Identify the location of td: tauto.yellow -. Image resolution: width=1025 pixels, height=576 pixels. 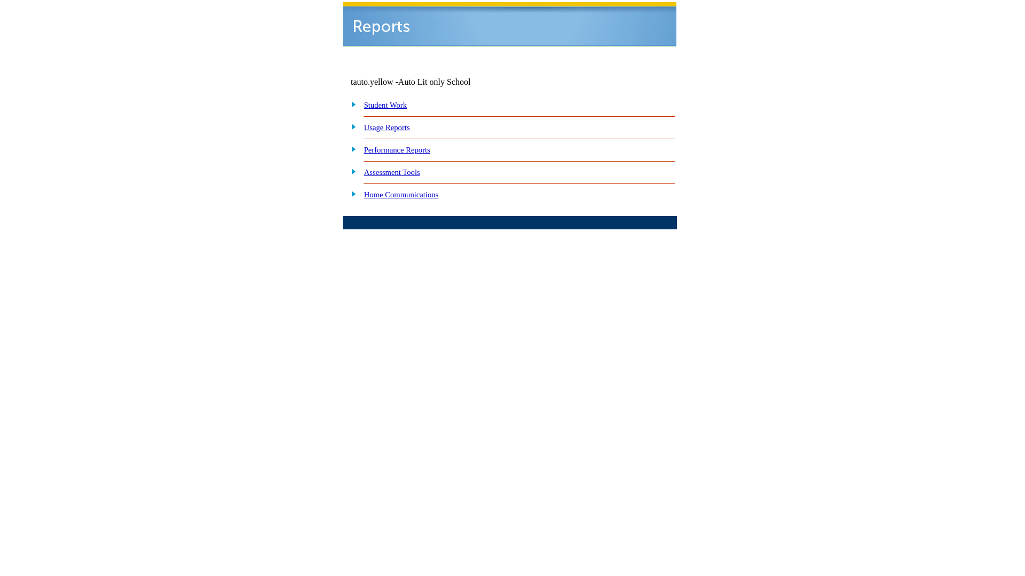
(449, 82).